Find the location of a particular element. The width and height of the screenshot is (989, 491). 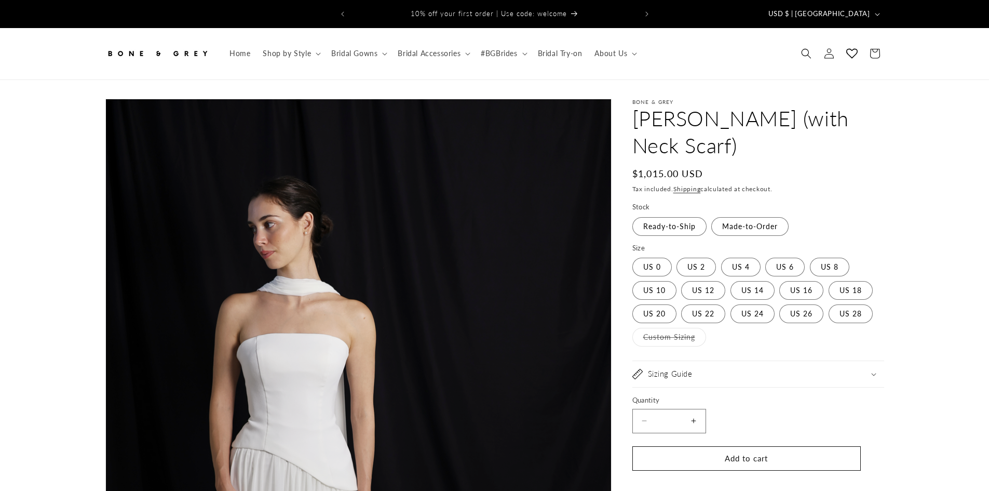

a: Bridal Try-on is located at coordinates (560, 54).